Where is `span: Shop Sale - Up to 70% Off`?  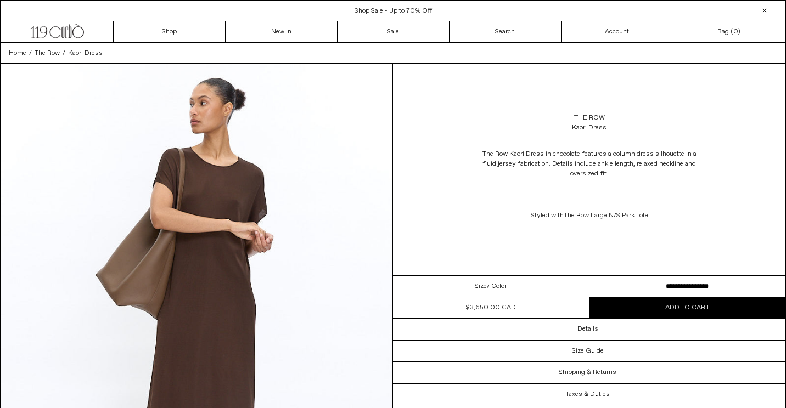
span: Shop Sale - Up to 70% Off is located at coordinates (393, 11).